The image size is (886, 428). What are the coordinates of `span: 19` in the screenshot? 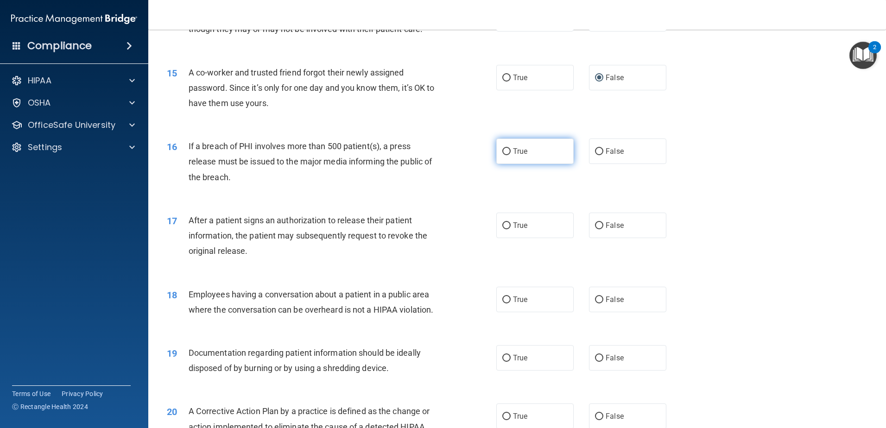 It's located at (172, 354).